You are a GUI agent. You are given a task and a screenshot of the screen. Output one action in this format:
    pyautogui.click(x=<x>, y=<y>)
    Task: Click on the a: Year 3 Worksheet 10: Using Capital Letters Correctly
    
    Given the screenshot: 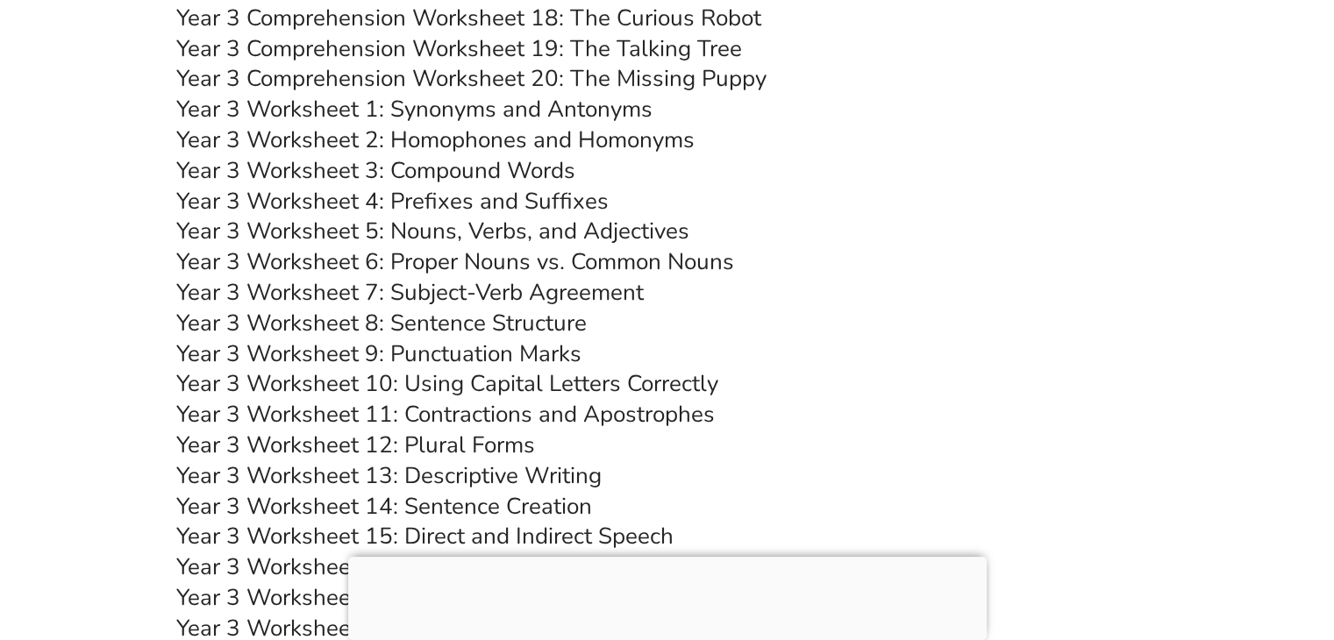 What is the action you would take?
    pyautogui.click(x=447, y=383)
    